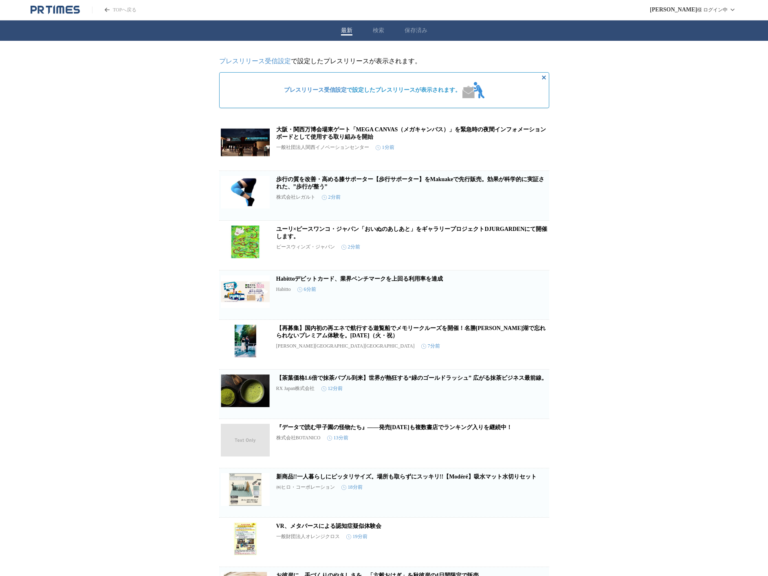 Image resolution: width=768 pixels, height=576 pixels. Describe the element at coordinates (245, 440) in the screenshot. I see `img: 『データで読む甲子園の怪物たち』——発売2カ月後も複数書店でランキング入りを継続中！` at that location.